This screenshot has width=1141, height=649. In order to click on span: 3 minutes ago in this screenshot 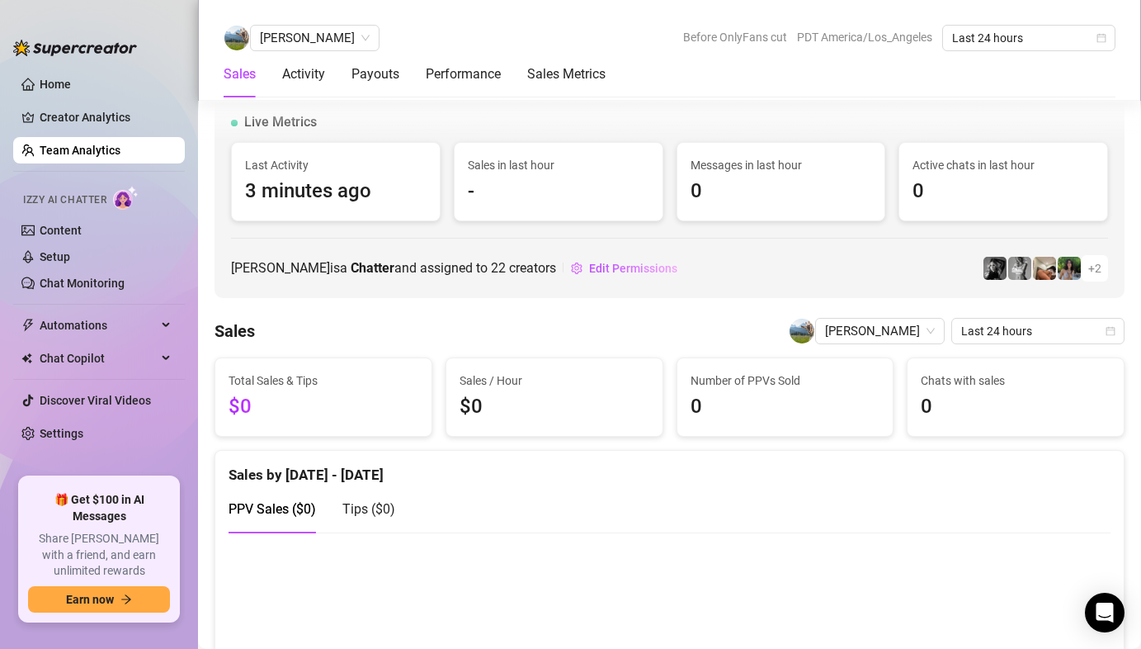, I will do `click(336, 191)`.